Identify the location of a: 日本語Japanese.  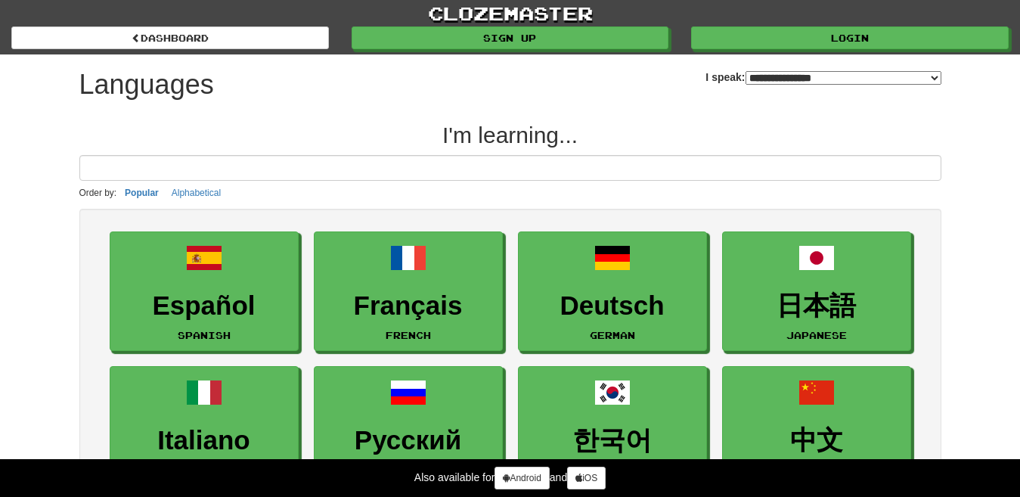
(817, 291).